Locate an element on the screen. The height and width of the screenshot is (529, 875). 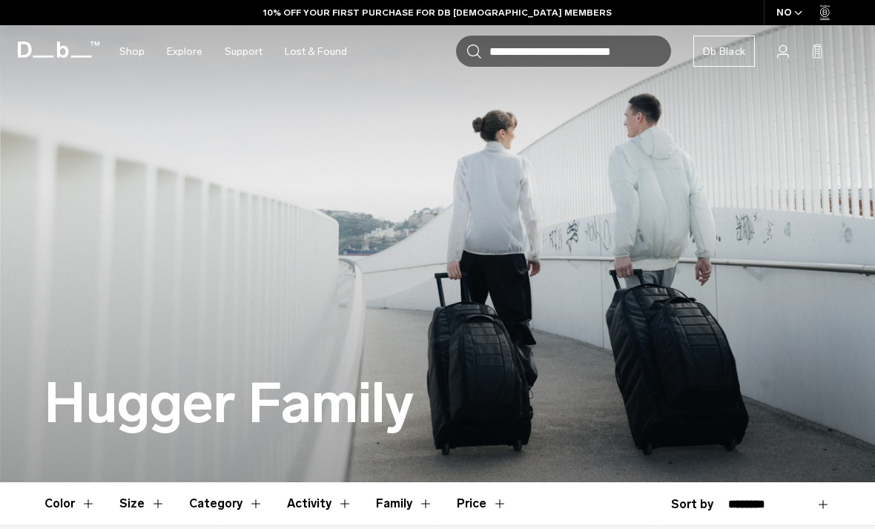
a: Db Black is located at coordinates (724, 51).